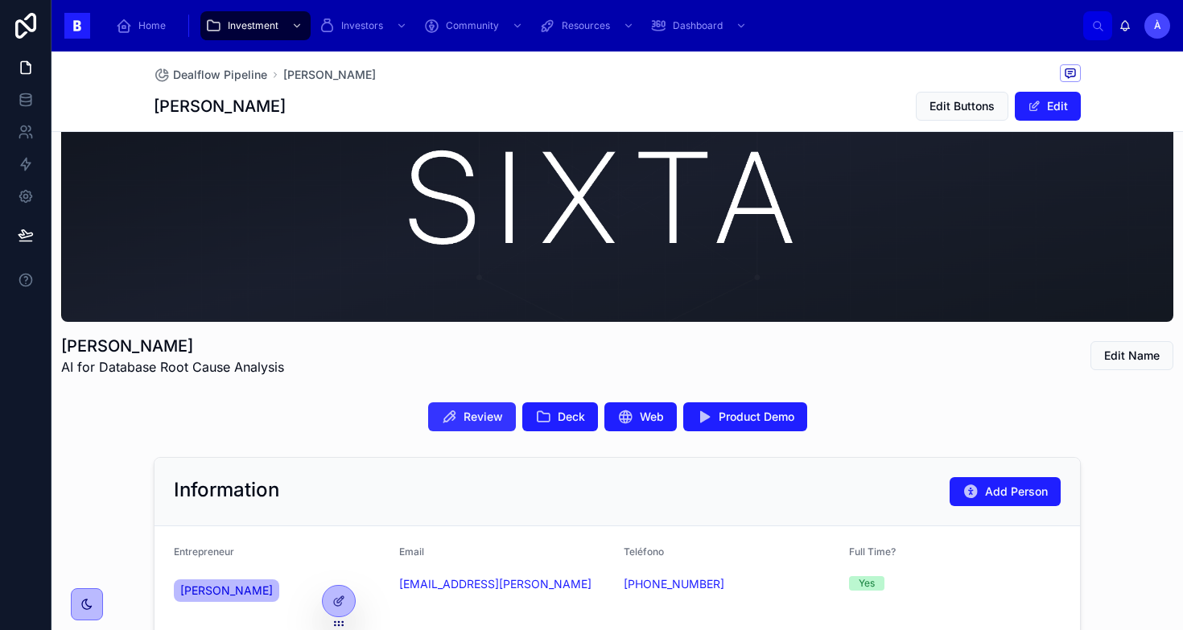  I want to click on span: Deck, so click(571, 417).